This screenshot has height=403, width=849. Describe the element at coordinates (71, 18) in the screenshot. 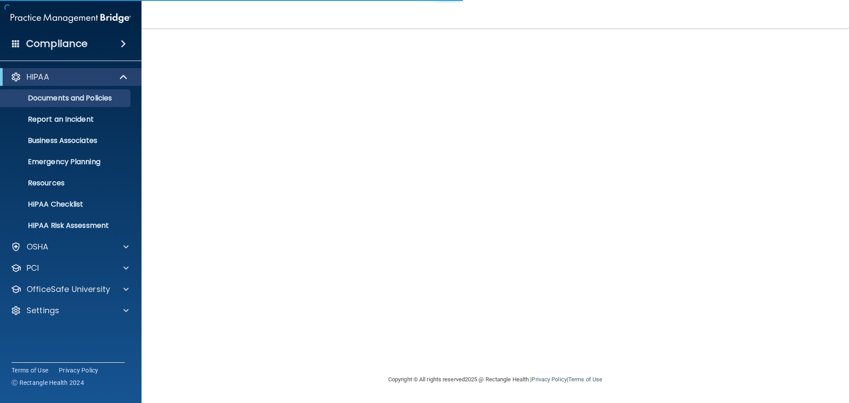

I see `img: PMB logo` at that location.